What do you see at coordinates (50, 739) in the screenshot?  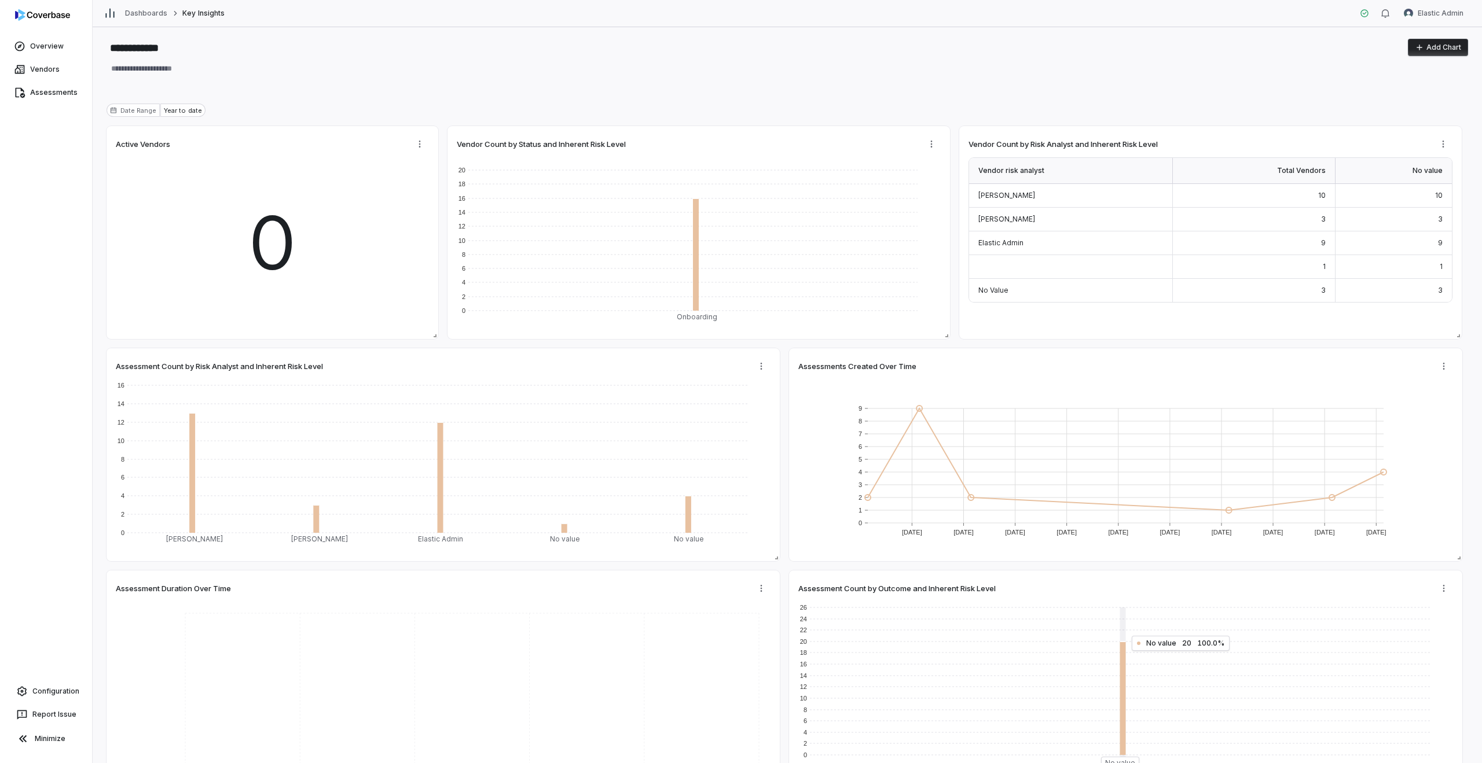 I see `span: Minimize` at bounding box center [50, 739].